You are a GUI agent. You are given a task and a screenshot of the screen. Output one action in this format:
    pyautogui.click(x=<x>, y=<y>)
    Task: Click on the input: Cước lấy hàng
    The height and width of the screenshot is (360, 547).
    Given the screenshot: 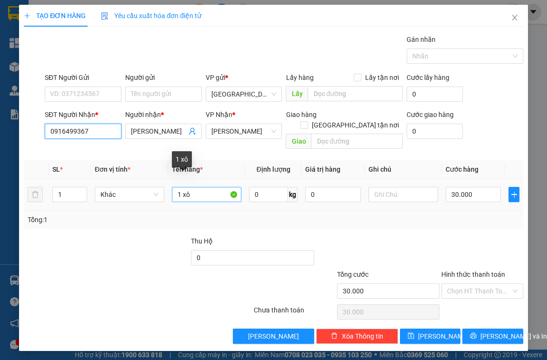 What is the action you would take?
    pyautogui.click(x=435, y=94)
    